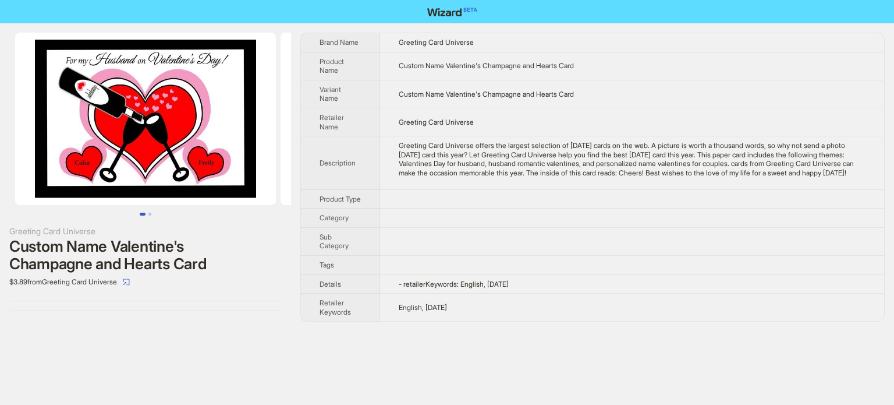 This screenshot has height=405, width=894. Describe the element at coordinates (335, 307) in the screenshot. I see `span: Retailer Keywords` at that location.